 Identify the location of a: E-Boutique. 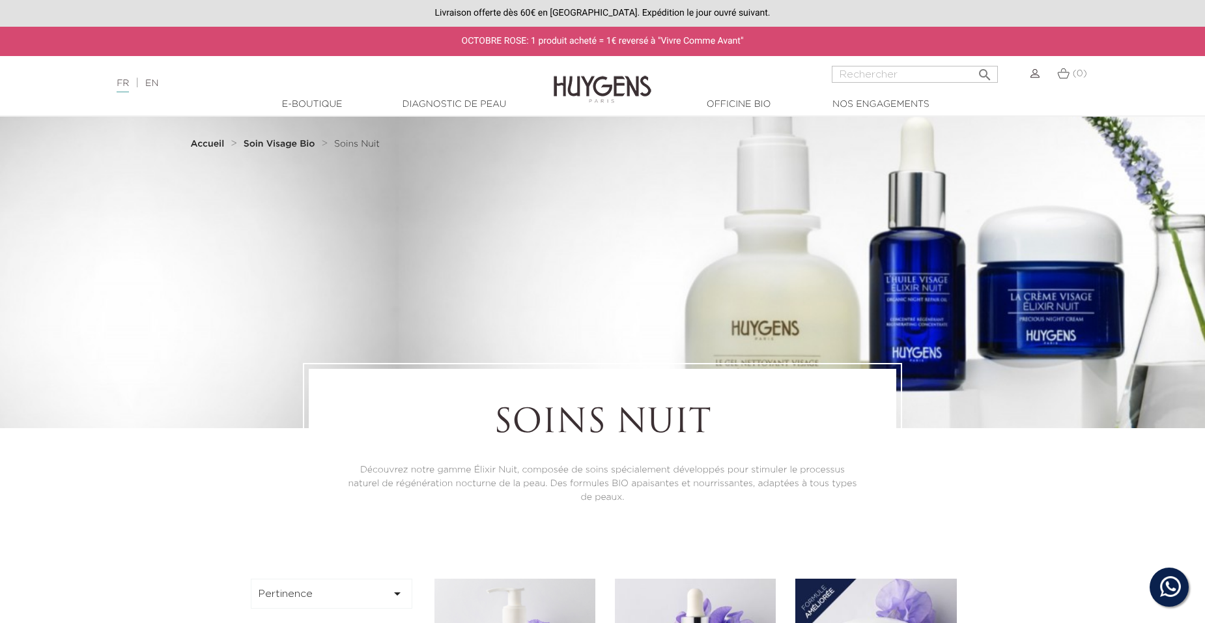
(312, 104).